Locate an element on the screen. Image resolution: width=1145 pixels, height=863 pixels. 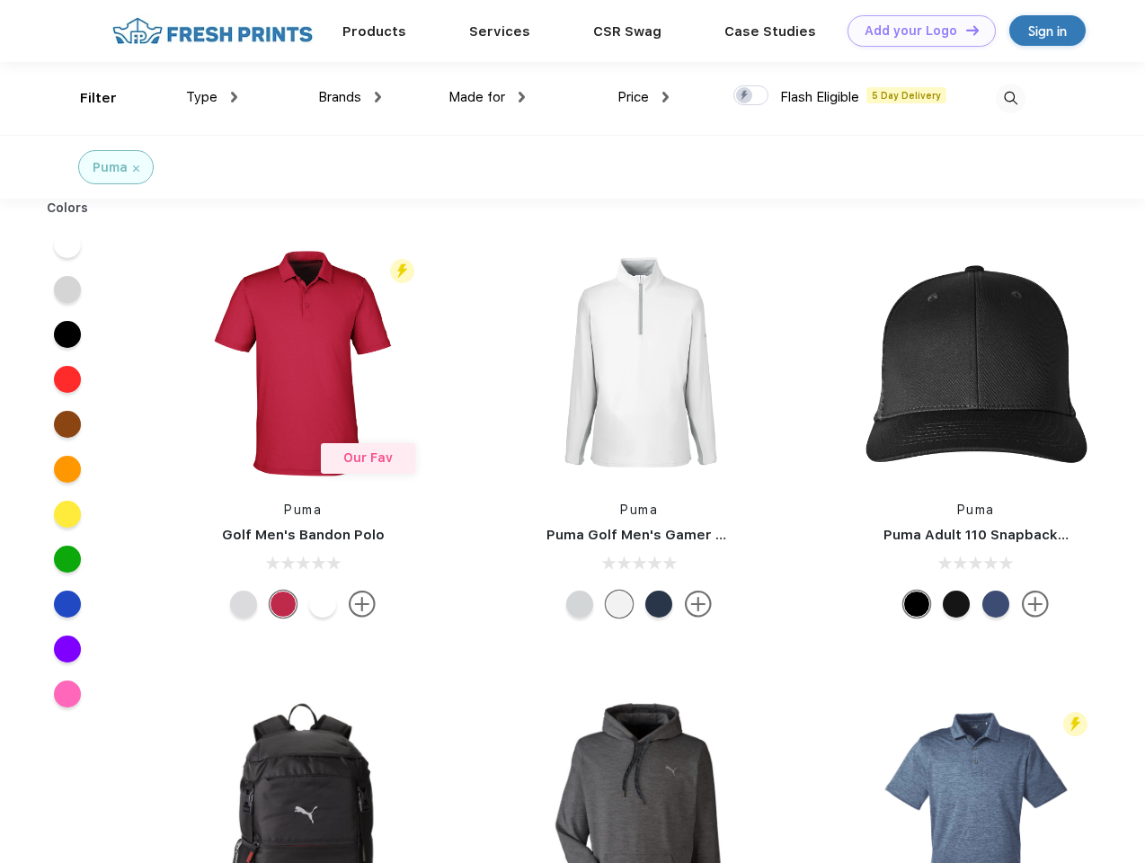
div: Ski Patrol is located at coordinates (283, 604).